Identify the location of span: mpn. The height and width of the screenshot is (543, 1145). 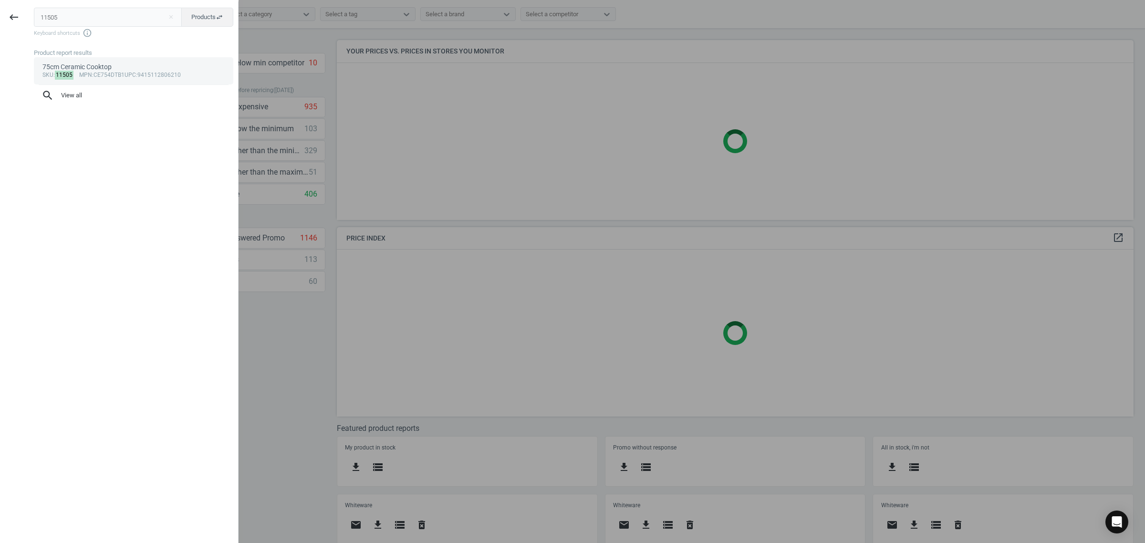
(85, 75).